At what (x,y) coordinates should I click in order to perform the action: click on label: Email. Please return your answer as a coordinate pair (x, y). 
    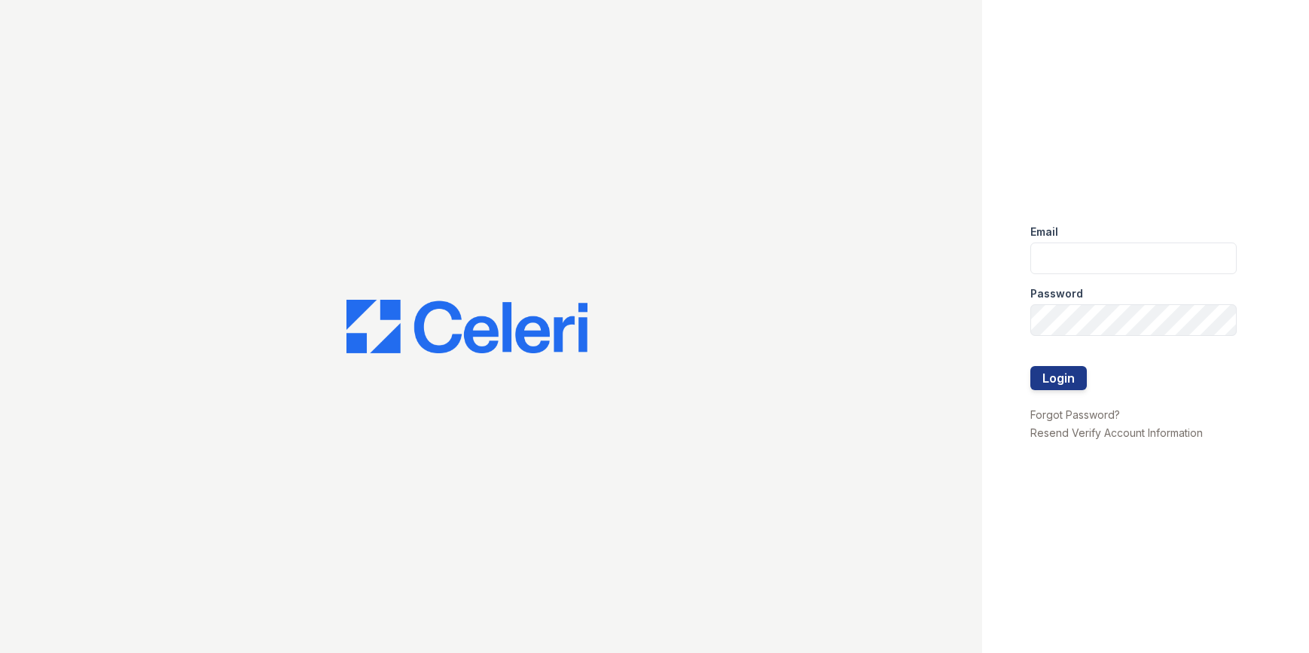
    Looking at the image, I should click on (1044, 232).